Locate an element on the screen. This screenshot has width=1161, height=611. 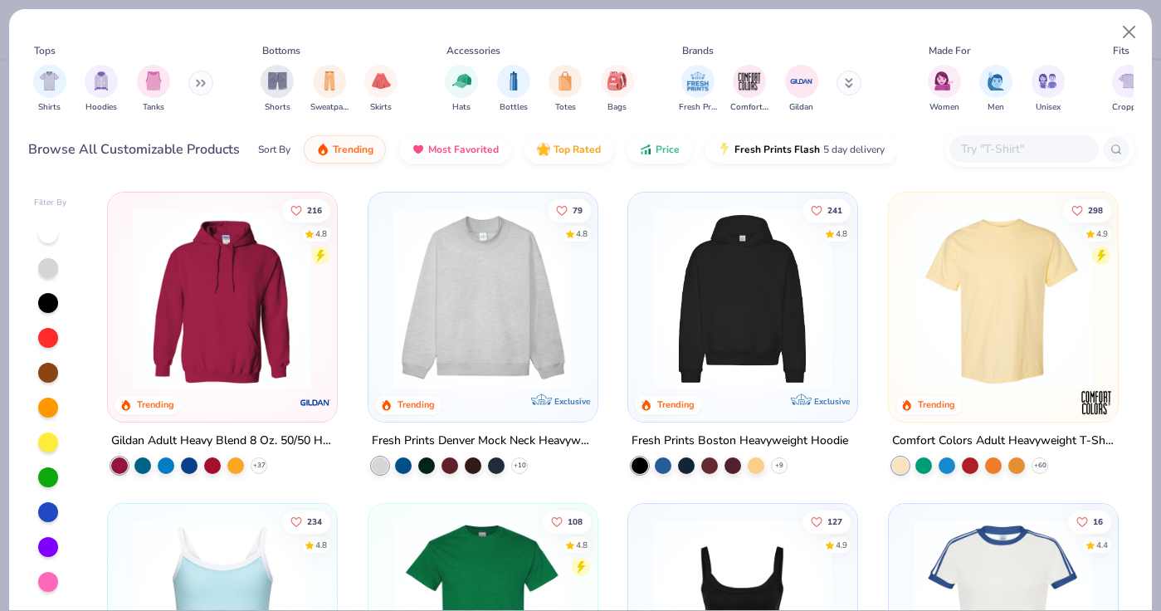
span: + 60 is located at coordinates (1039, 465).